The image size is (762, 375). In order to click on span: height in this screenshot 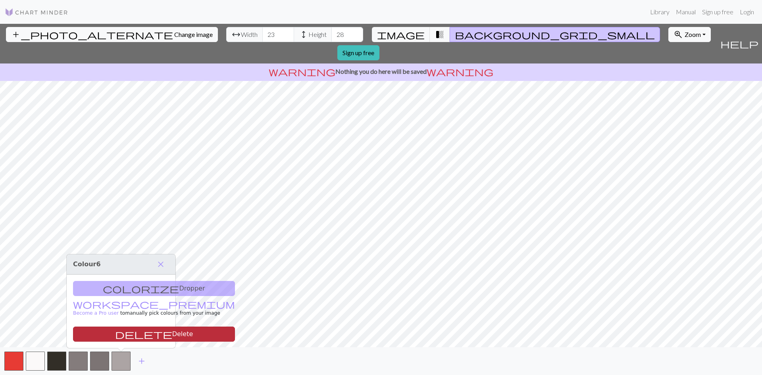, I will do `click(304, 35)`.